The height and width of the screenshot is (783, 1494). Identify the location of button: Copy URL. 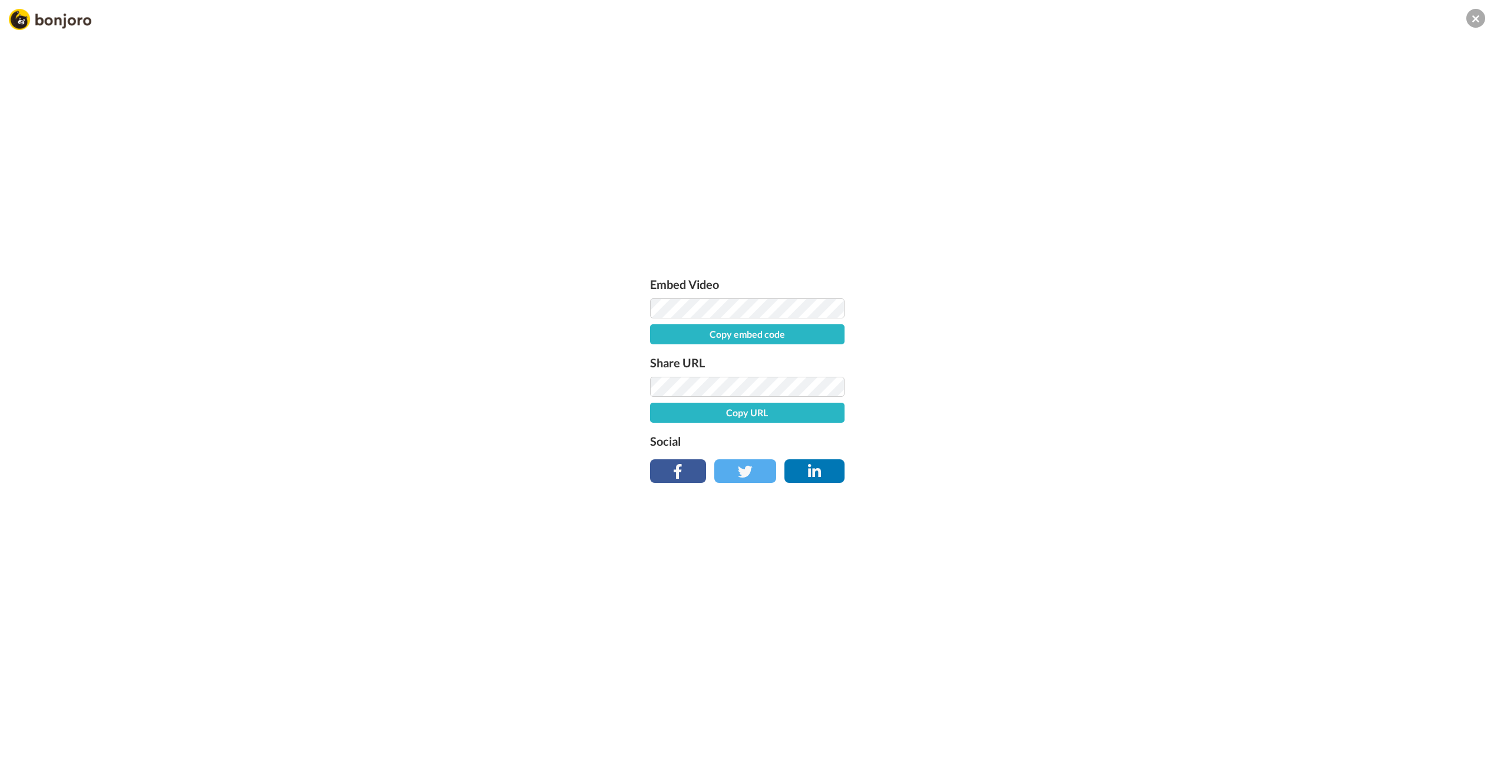
(747, 412).